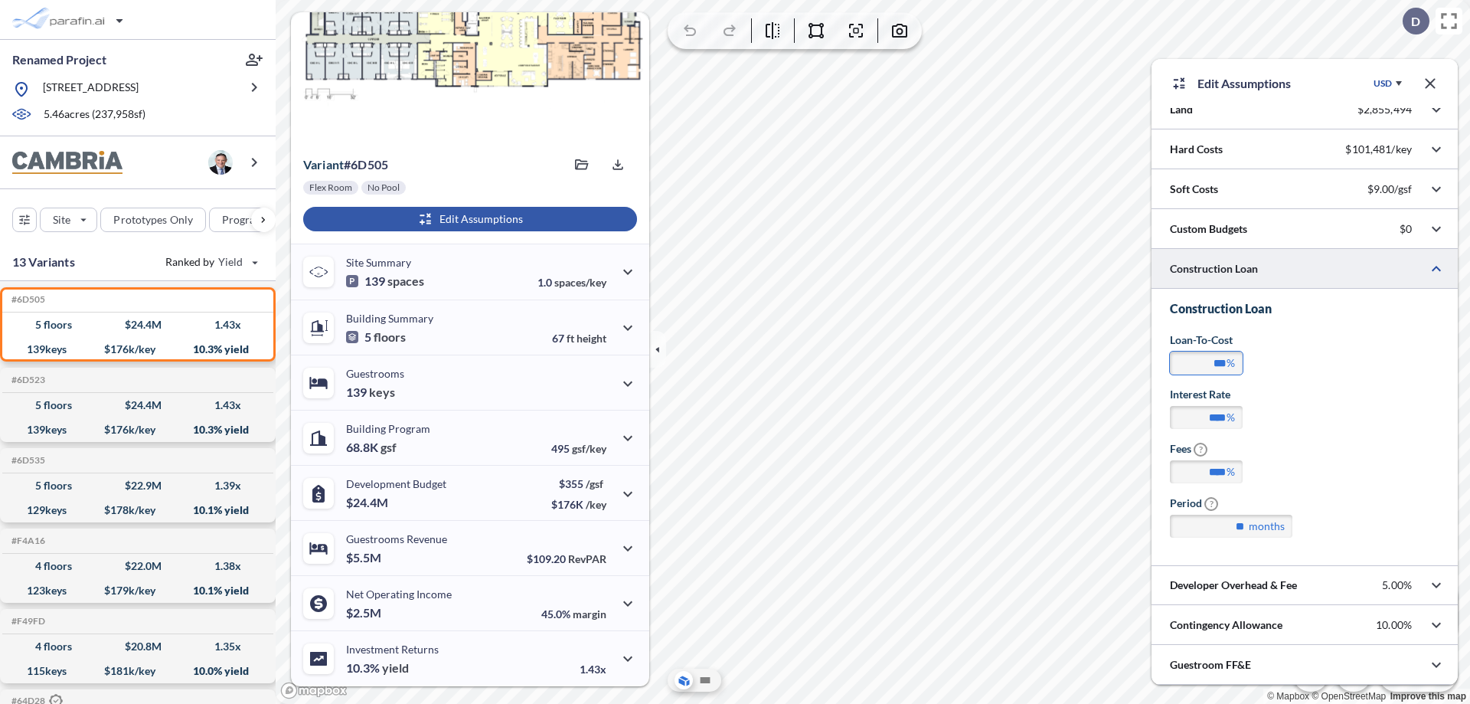  I want to click on img: BrandImage, so click(67, 162).